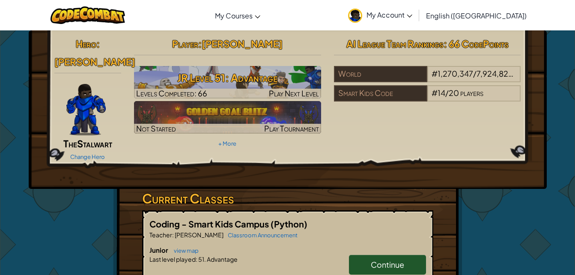  What do you see at coordinates (454, 92) in the screenshot?
I see `span: 20` at bounding box center [454, 92].